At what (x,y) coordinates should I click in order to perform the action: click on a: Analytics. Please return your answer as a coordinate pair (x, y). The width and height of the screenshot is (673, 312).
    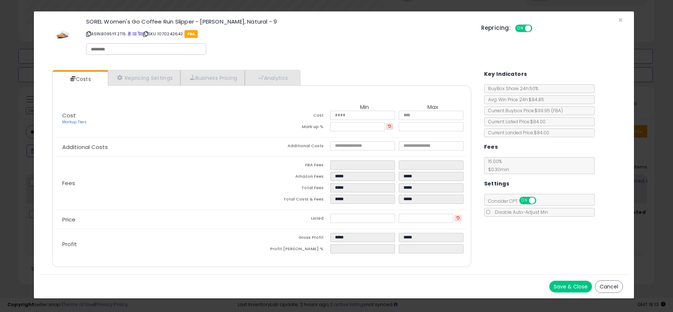
    Looking at the image, I should click on (272, 78).